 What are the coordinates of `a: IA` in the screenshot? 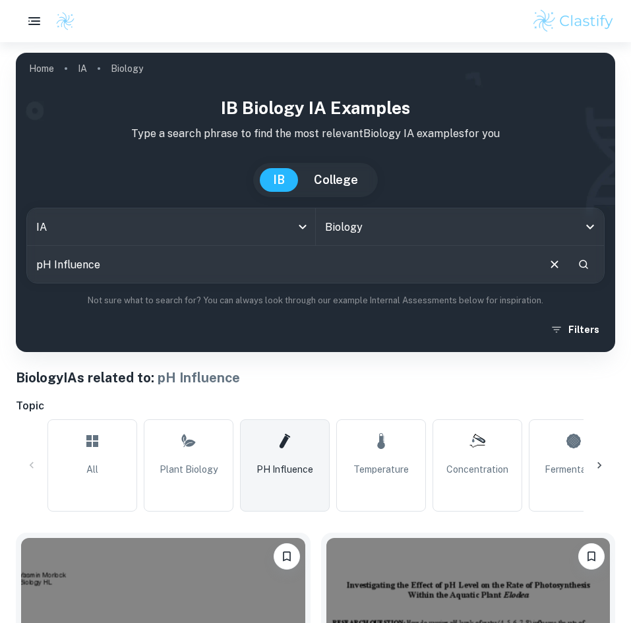 It's located at (82, 69).